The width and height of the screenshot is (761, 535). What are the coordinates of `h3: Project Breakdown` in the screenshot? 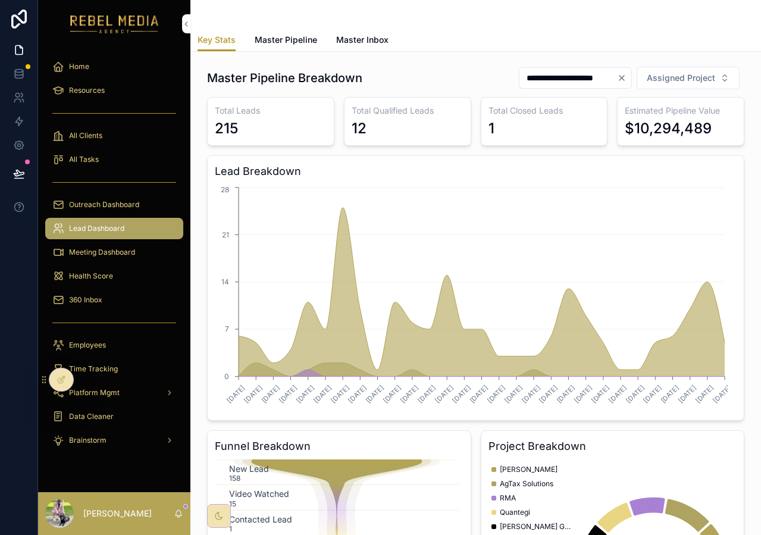 It's located at (613, 446).